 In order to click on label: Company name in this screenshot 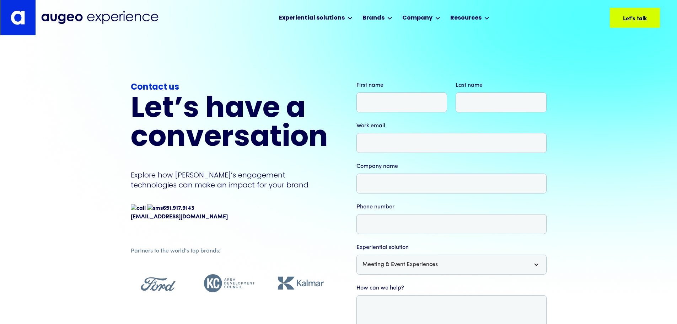, I will do `click(451, 166)`.